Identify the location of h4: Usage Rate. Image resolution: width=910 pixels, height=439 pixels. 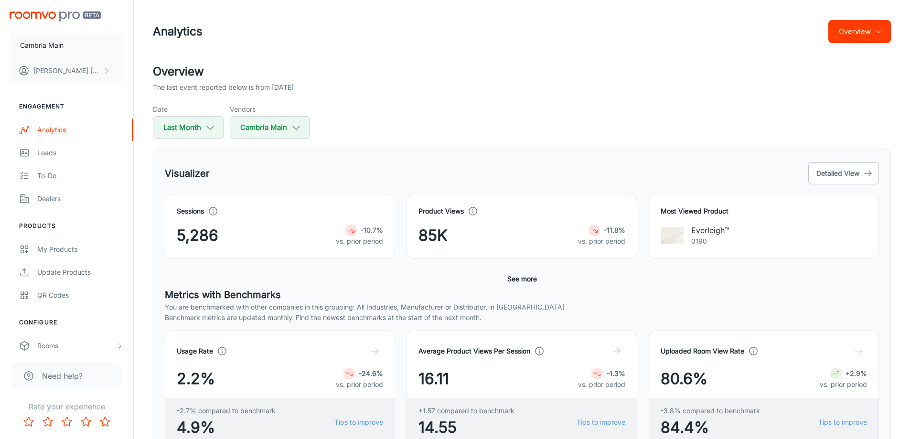
(195, 351).